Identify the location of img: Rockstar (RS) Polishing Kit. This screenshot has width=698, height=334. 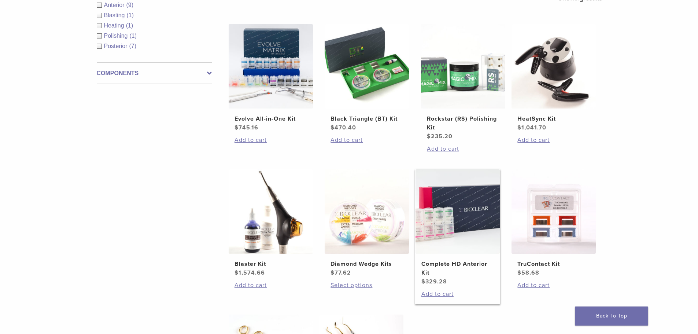
(463, 66).